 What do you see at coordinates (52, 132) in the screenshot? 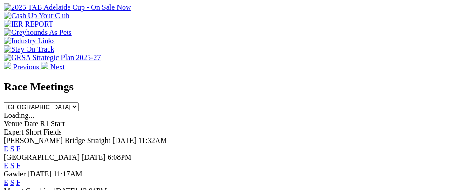
I see `span: Fields` at bounding box center [52, 132].